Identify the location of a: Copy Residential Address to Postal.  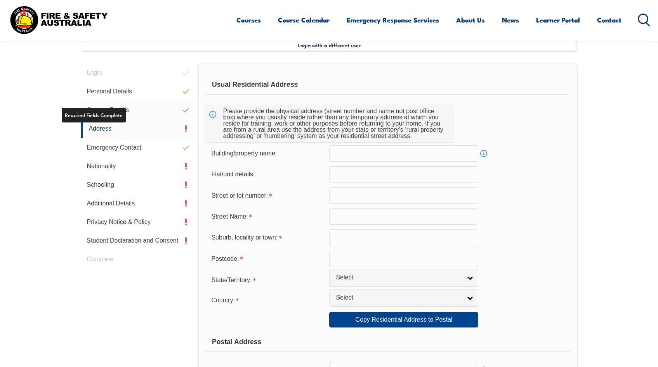
(404, 320).